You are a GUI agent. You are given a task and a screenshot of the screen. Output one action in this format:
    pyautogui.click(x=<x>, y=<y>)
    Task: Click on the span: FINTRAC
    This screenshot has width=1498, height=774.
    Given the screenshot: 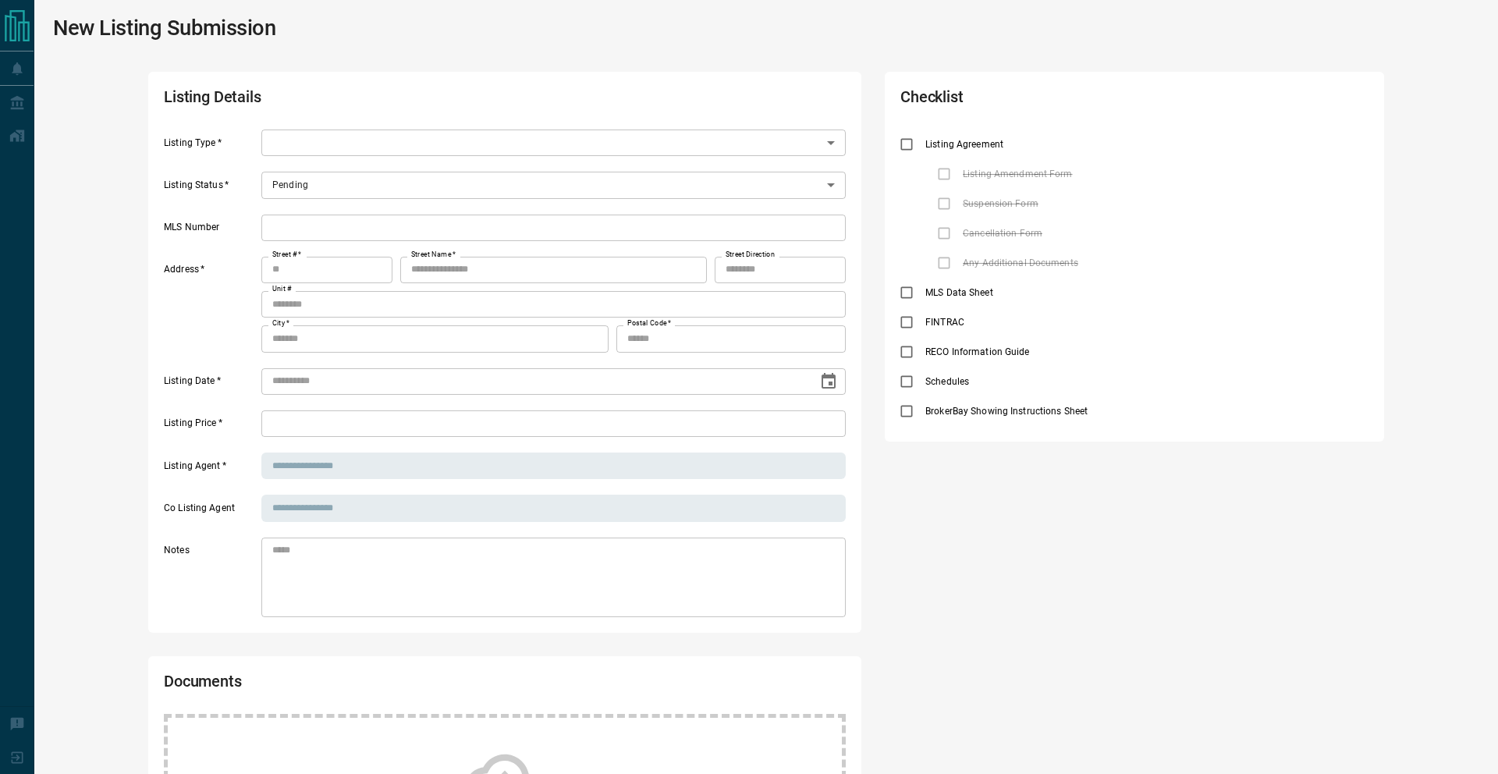 What is the action you would take?
    pyautogui.click(x=945, y=322)
    